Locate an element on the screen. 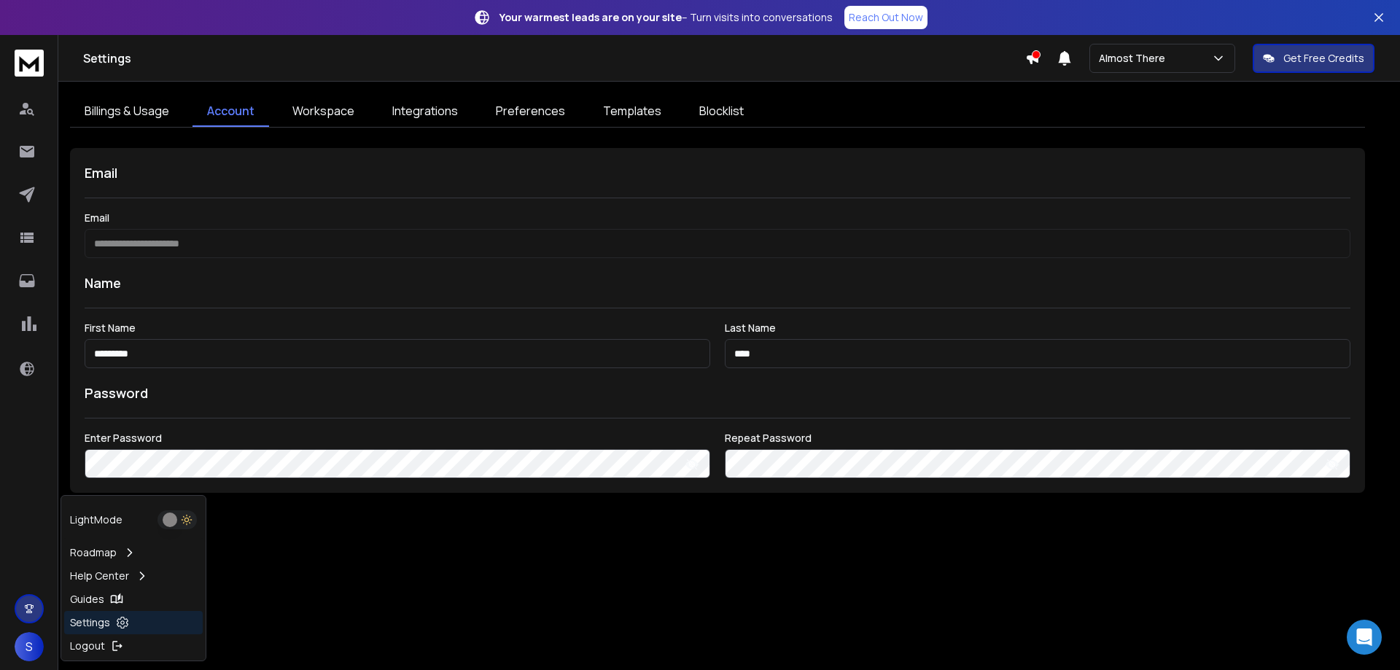  h1: Password is located at coordinates (116, 393).